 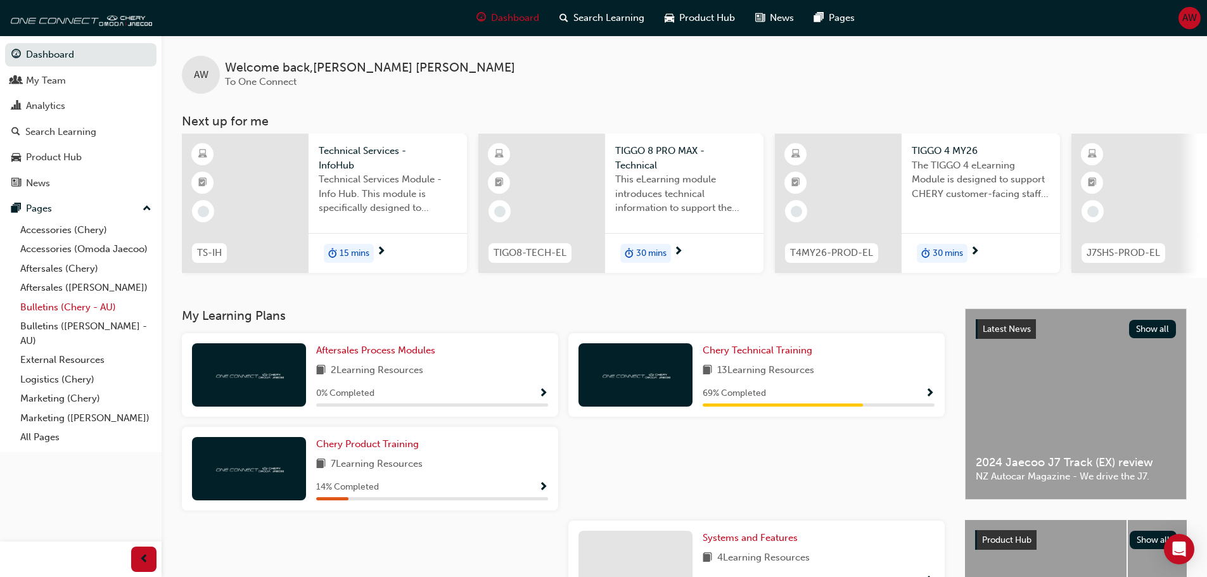 I want to click on span: TS-IH, so click(x=209, y=253).